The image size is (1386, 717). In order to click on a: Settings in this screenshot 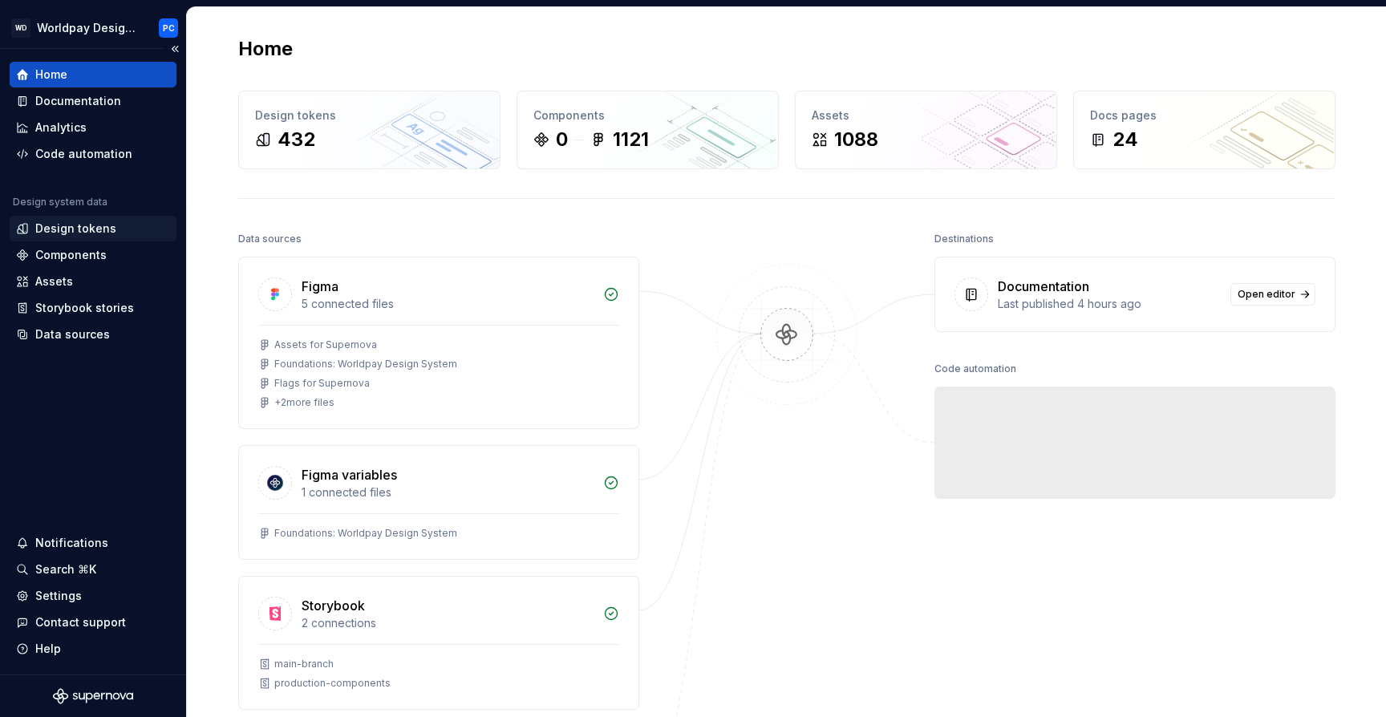, I will do `click(93, 596)`.